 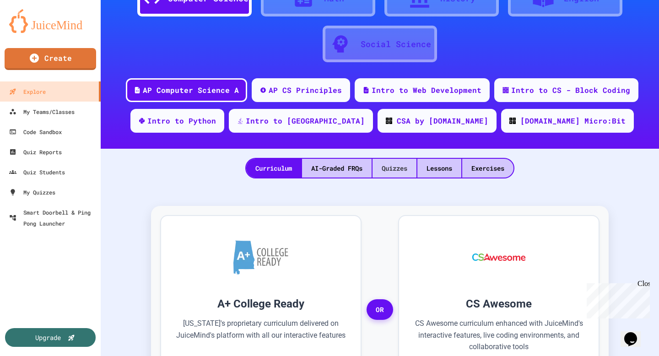 What do you see at coordinates (499, 335) in the screenshot?
I see `p: CS Awesome curriculum enhanced with JuiceMind's interactive features, live coding environments, a...` at bounding box center [499, 335].